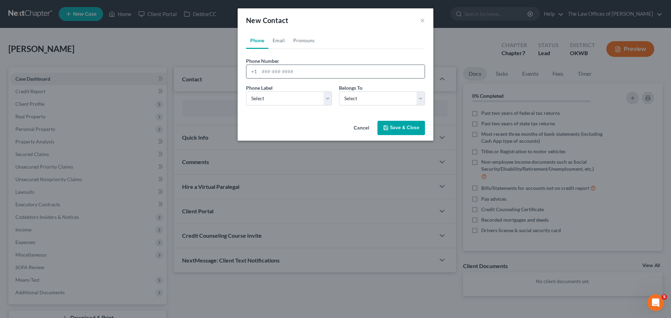  Describe the element at coordinates (401, 128) in the screenshot. I see `button: Save & Close` at that location.